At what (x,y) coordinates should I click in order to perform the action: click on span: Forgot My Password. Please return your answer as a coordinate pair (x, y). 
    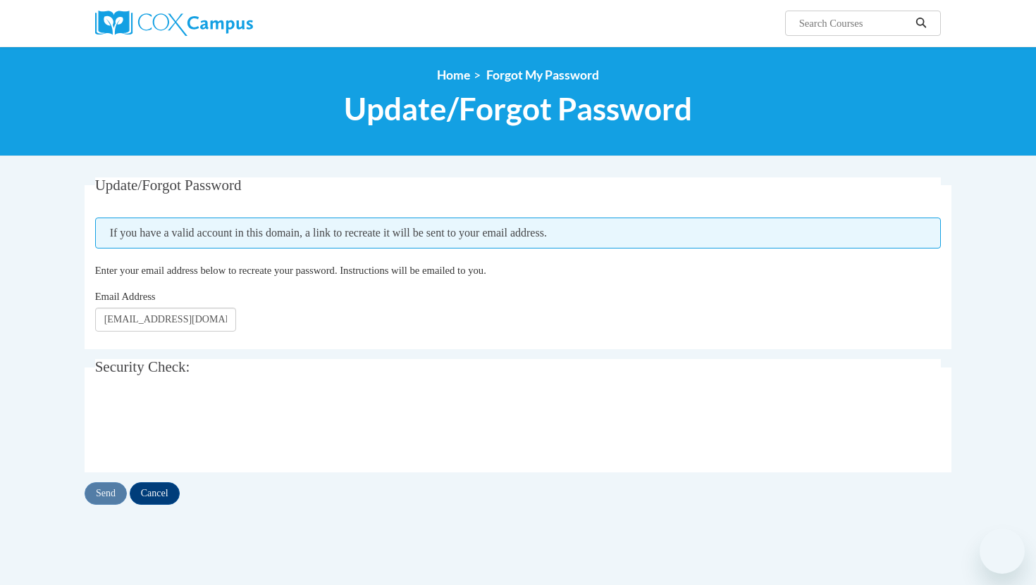
    Looking at the image, I should click on (542, 75).